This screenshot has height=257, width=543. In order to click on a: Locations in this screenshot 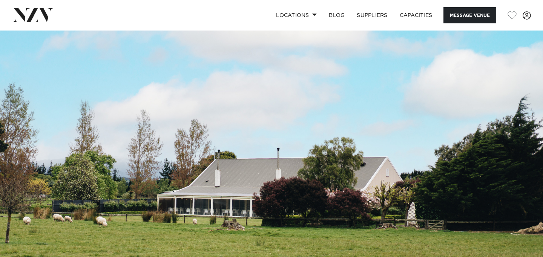, I will do `click(296, 15)`.